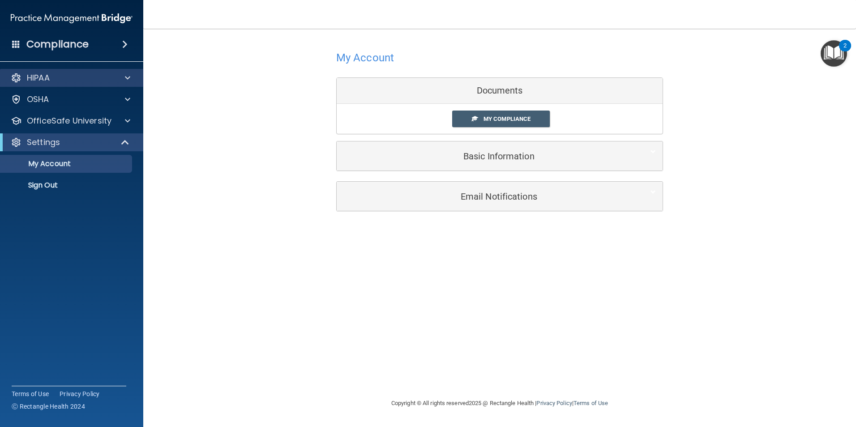 The height and width of the screenshot is (427, 856). I want to click on h4: My Account, so click(365, 58).